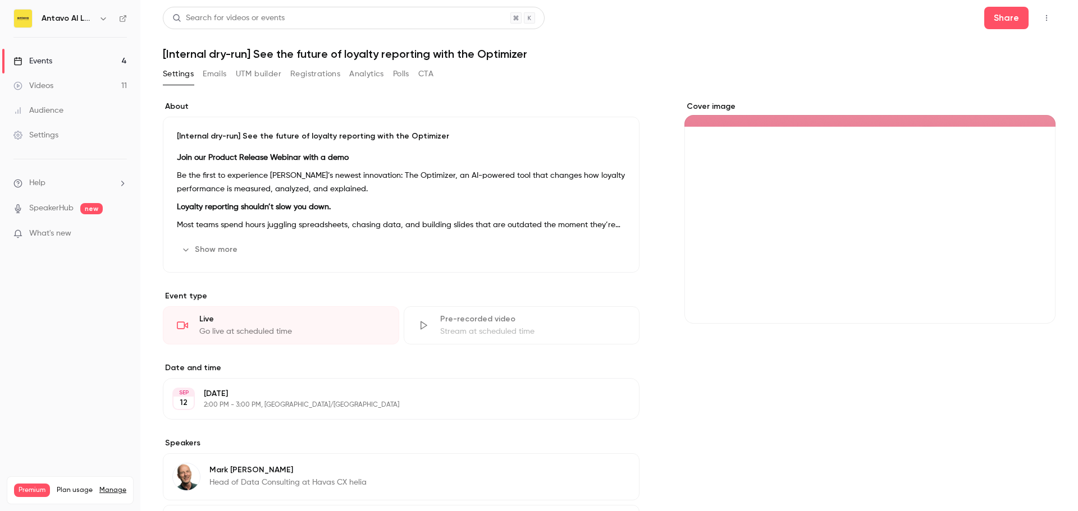 The image size is (1078, 511). I want to click on strong: Loyalty reporting shouldn’t slow you down., so click(254, 207).